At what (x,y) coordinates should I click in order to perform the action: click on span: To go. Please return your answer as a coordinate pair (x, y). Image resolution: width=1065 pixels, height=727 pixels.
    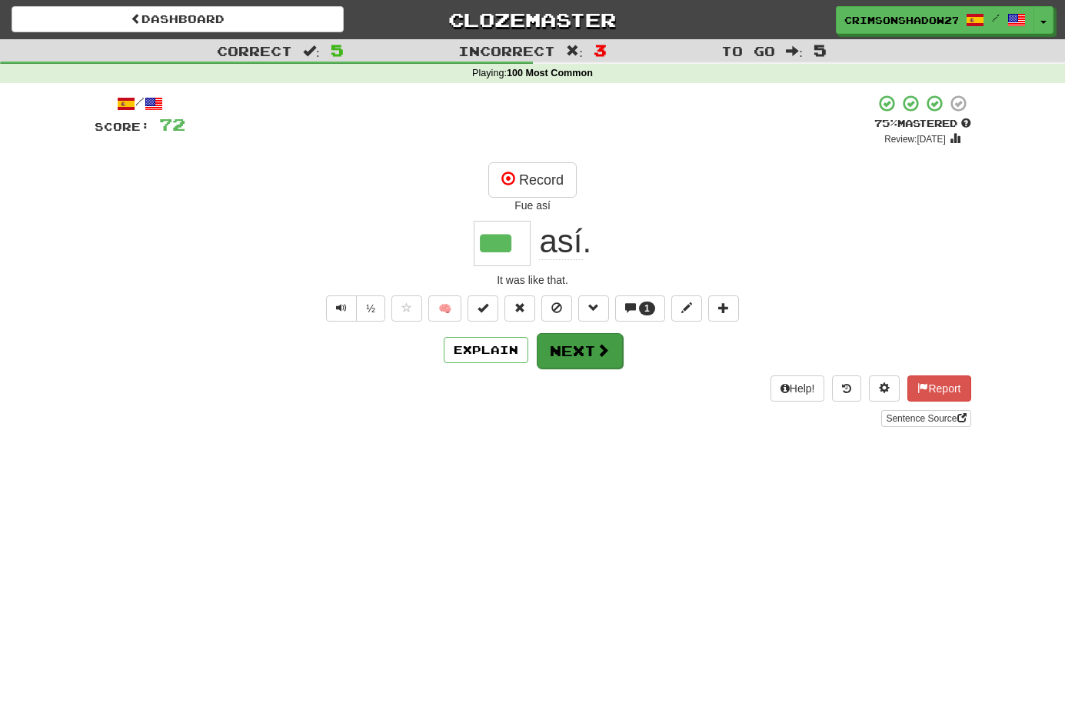
    Looking at the image, I should click on (748, 51).